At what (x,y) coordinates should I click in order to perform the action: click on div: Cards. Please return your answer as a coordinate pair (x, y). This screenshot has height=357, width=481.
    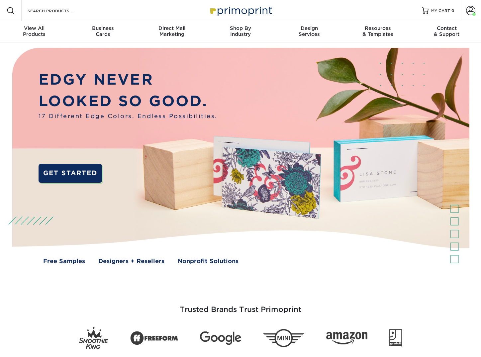
    Looking at the image, I should click on (103, 31).